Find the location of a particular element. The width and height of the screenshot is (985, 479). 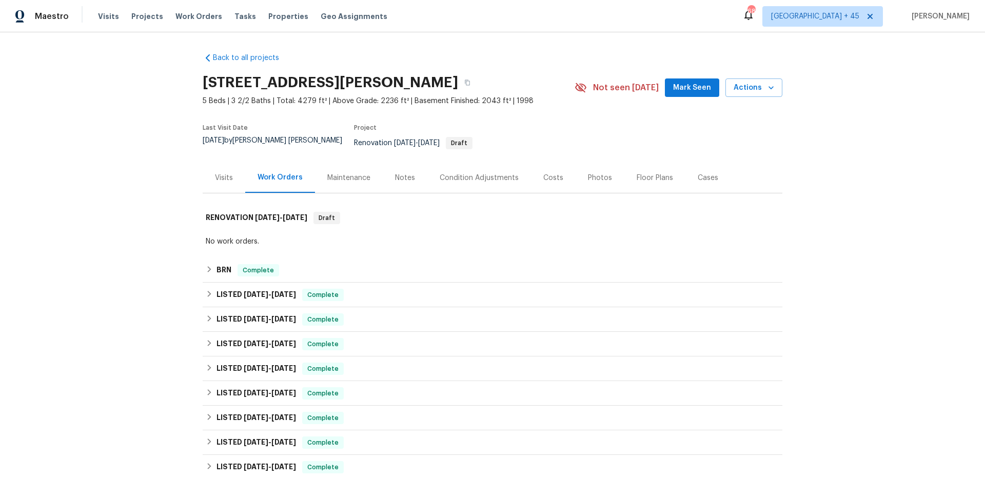

span: Work Orders is located at coordinates (198, 16).